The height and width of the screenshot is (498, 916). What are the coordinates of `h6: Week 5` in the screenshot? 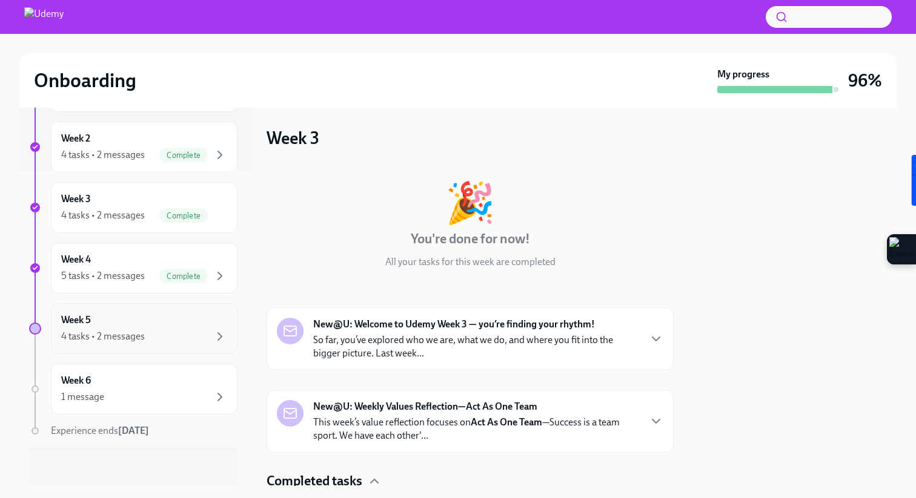 It's located at (76, 320).